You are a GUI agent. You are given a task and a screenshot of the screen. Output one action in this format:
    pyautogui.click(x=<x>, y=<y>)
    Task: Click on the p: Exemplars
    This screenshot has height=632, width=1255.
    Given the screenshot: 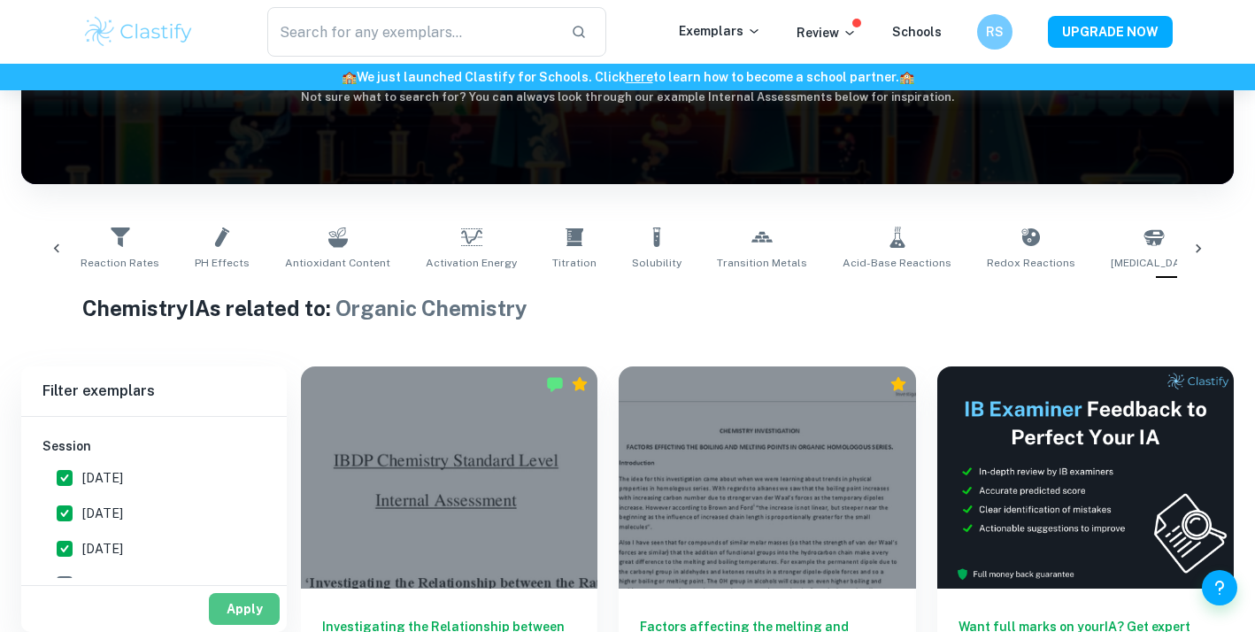 What is the action you would take?
    pyautogui.click(x=720, y=31)
    